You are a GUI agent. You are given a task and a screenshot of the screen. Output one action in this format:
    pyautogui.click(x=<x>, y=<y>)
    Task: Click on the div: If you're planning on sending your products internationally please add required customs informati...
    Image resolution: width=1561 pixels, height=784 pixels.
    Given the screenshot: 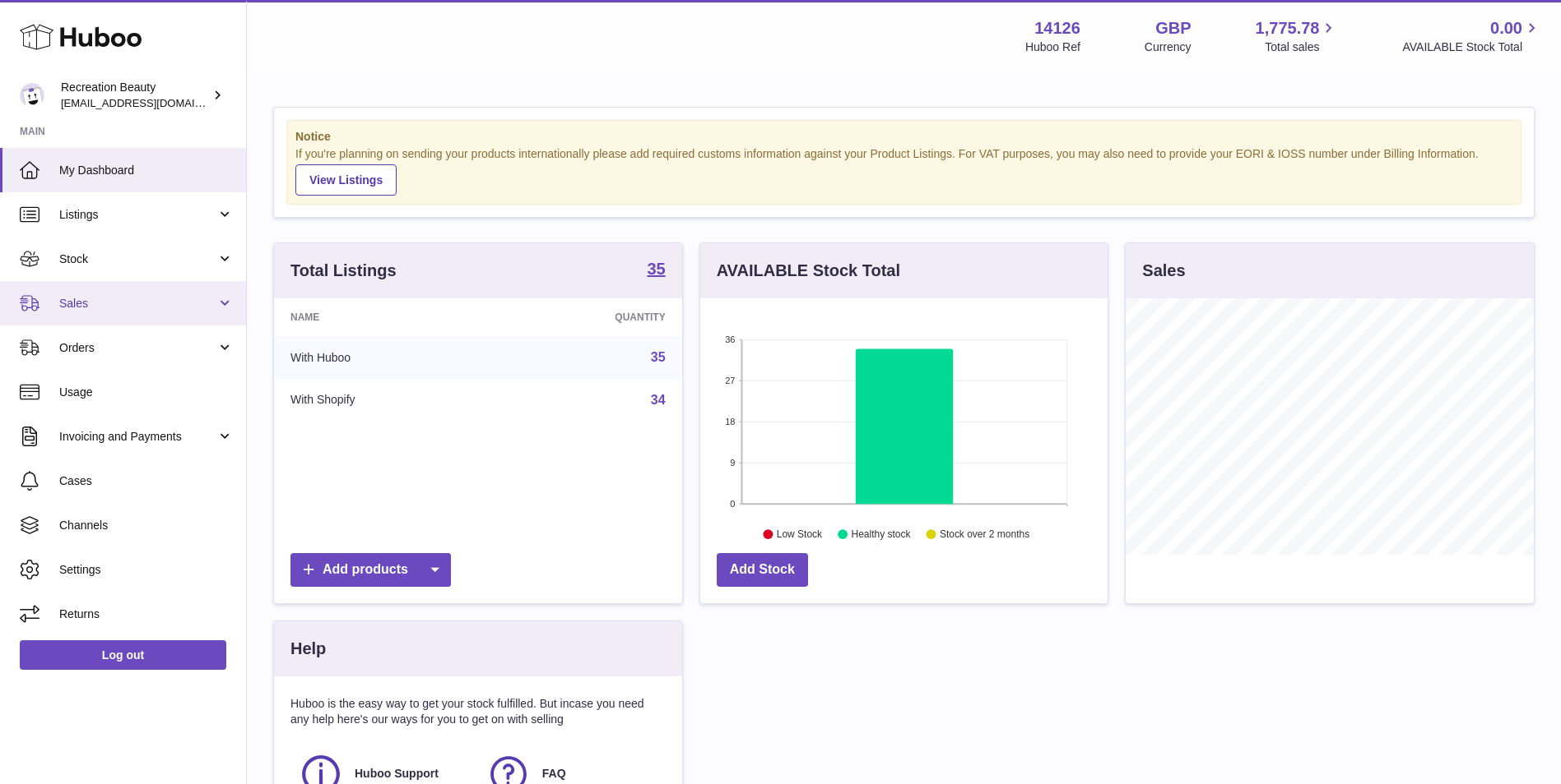 What is the action you would take?
    pyautogui.click(x=903, y=171)
    